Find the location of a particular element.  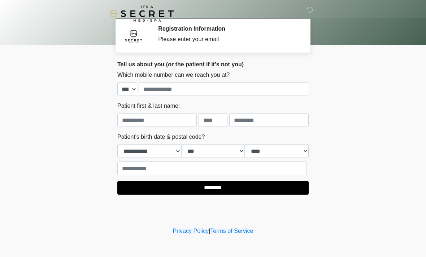

img: It's A Secret Med Spa Logo is located at coordinates (142, 13).